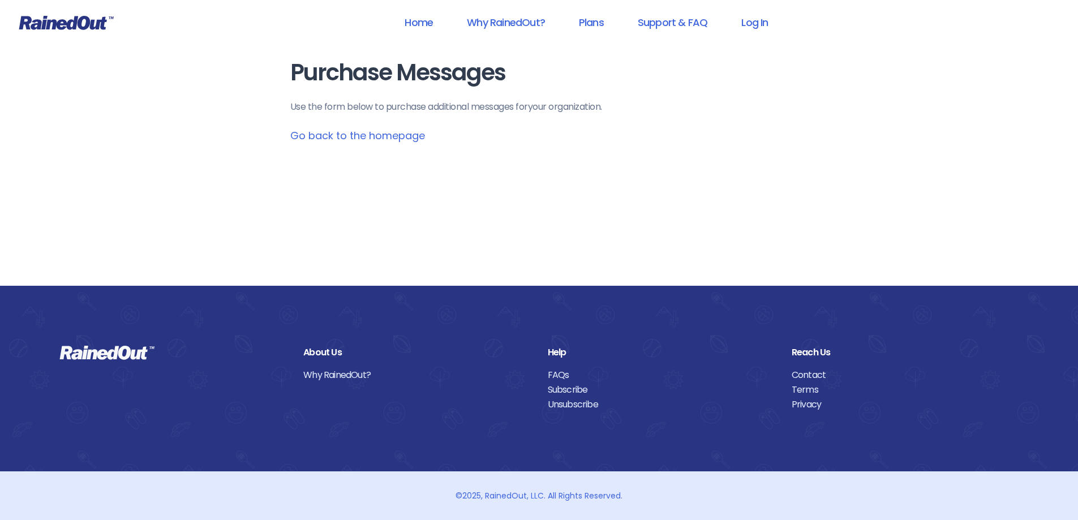 This screenshot has width=1078, height=520. Describe the element at coordinates (661, 405) in the screenshot. I see `a: Unsubscribe` at that location.